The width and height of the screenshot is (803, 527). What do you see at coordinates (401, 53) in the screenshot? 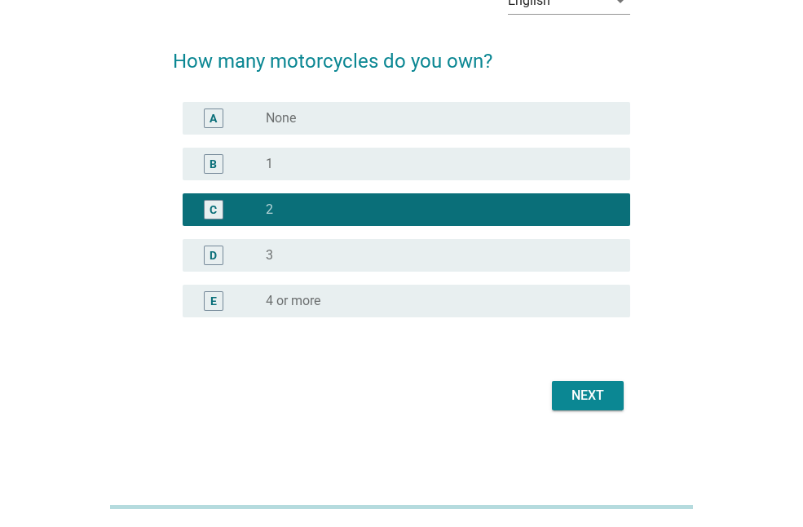
I see `h2: How many motorcycles do you own?` at bounding box center [401, 53].